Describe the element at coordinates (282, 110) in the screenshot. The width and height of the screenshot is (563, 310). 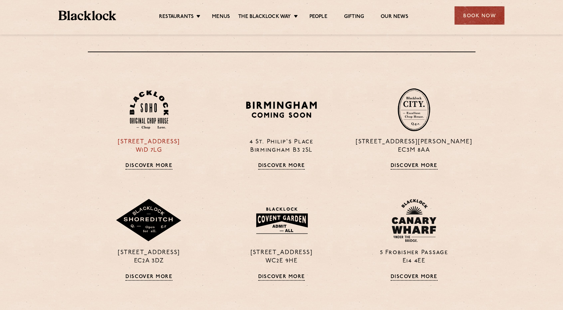
I see `img: BIRMINGHAM-P22_-e1747915156957.png` at that location.